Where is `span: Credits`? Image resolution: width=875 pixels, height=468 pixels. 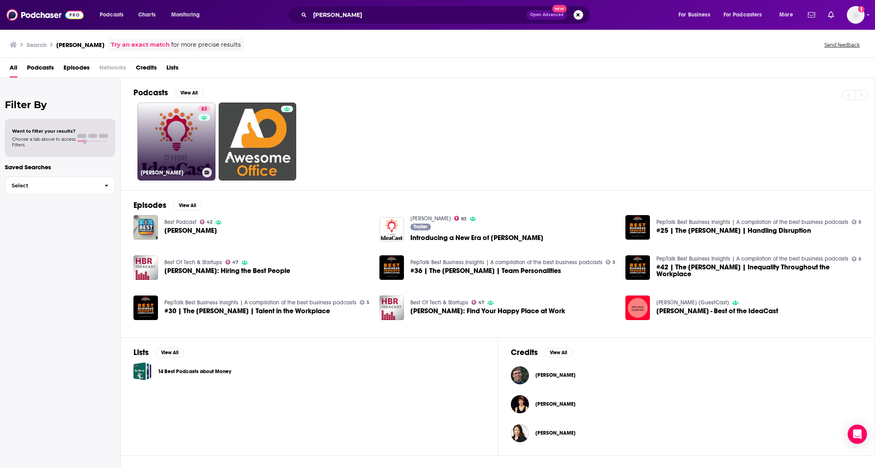 span: Credits is located at coordinates (146, 69).